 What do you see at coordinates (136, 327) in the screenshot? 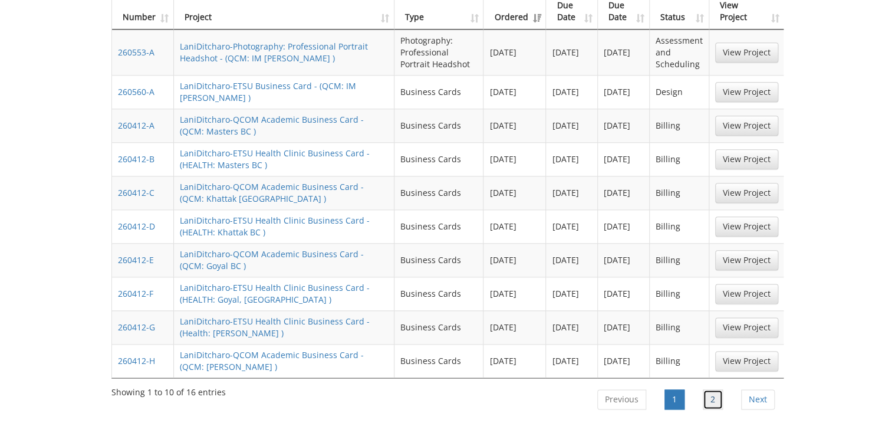
I see `a: 260412-G` at bounding box center [136, 327].